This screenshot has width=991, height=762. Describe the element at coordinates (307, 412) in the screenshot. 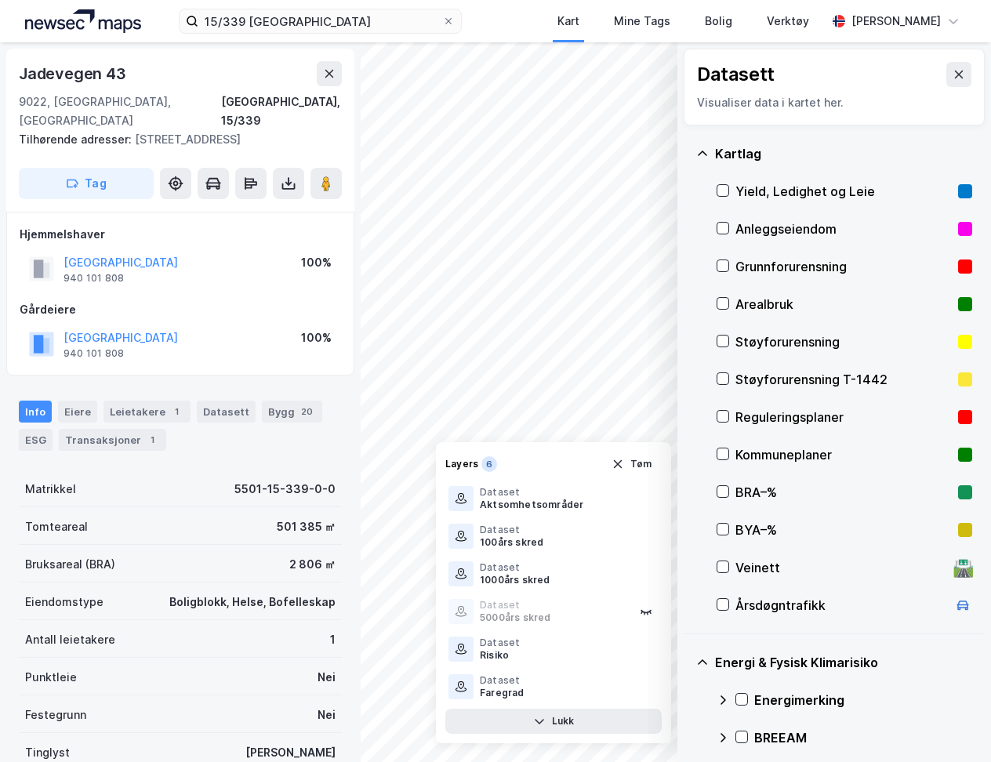

I see `div: 20` at that location.